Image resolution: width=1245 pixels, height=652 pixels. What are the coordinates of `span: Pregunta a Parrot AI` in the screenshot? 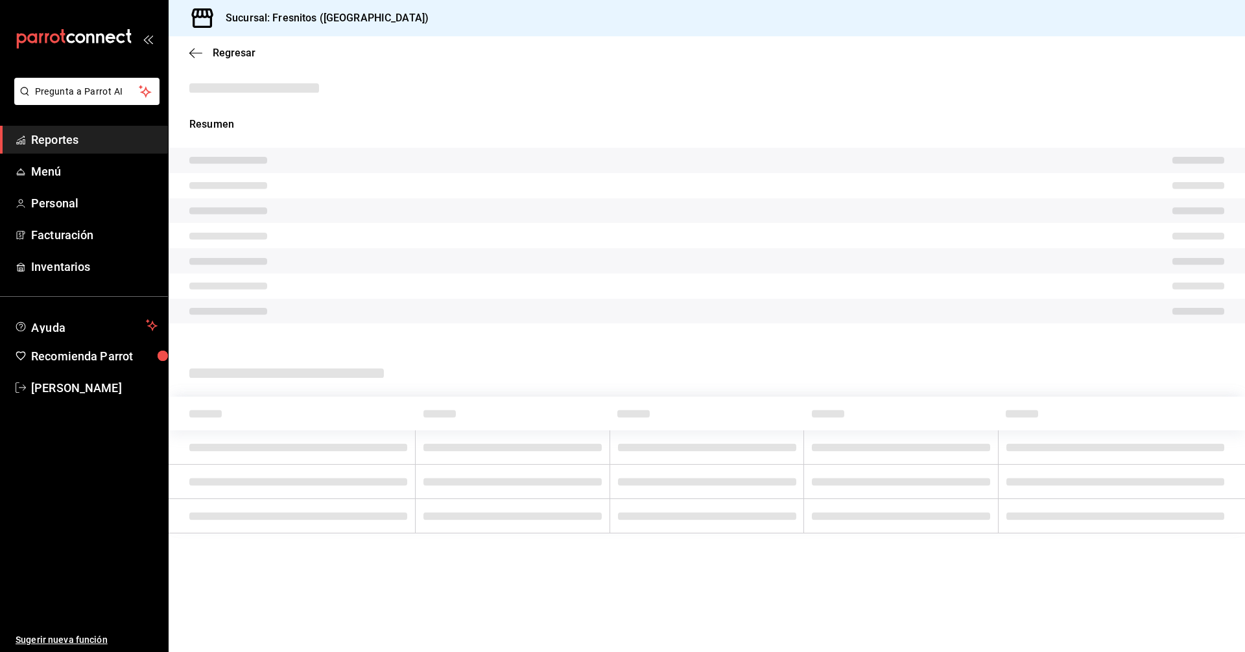 It's located at (87, 91).